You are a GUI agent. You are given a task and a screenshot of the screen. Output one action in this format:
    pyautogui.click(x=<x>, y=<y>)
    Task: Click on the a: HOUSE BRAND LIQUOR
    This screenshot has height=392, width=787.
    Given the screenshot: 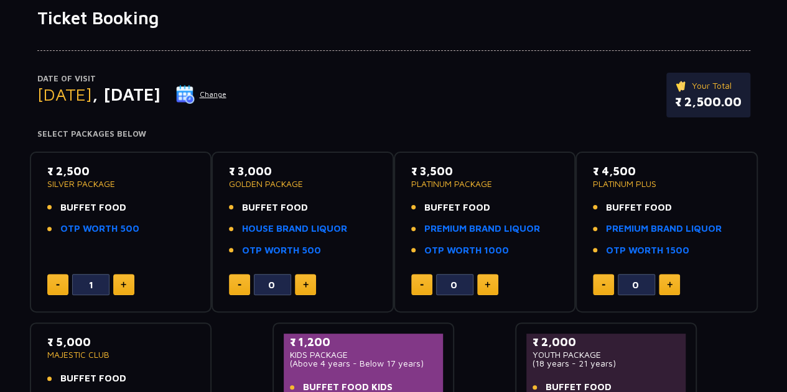 What is the action you would take?
    pyautogui.click(x=294, y=229)
    